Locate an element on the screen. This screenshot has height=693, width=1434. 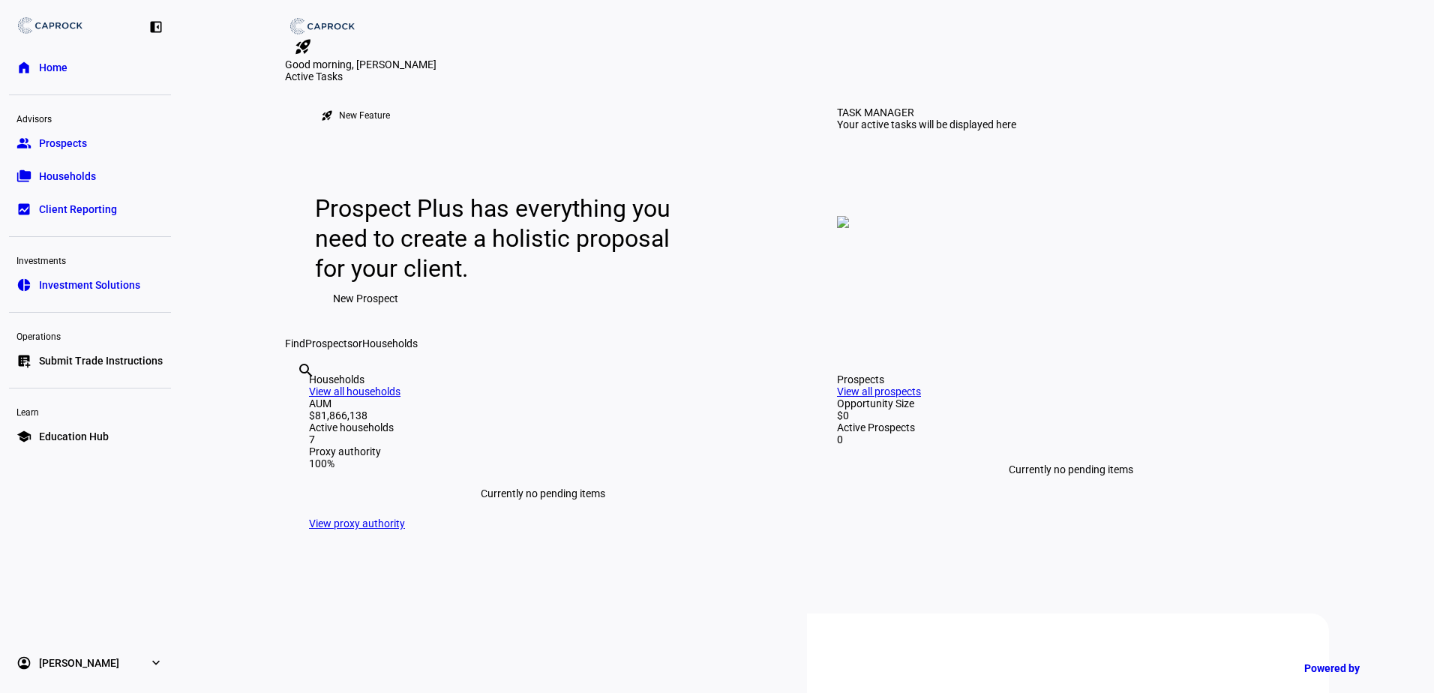
div: 7 is located at coordinates (543, 440).